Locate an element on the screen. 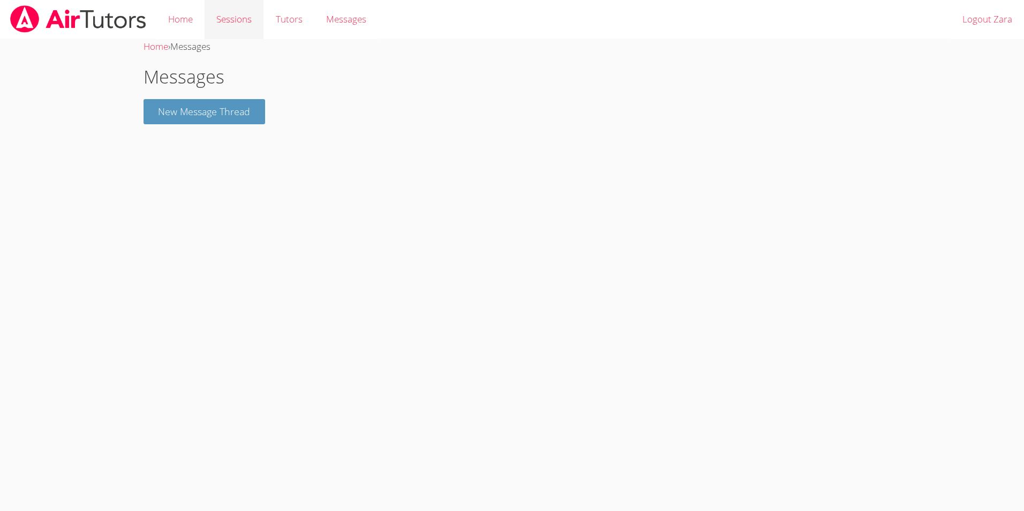 This screenshot has height=511, width=1024. img: airtutors_banner-c4298cdbf04f3fff15de1276eac7730deb9818008684d7c2e4769d2f7ddbe033.png is located at coordinates (78, 19).